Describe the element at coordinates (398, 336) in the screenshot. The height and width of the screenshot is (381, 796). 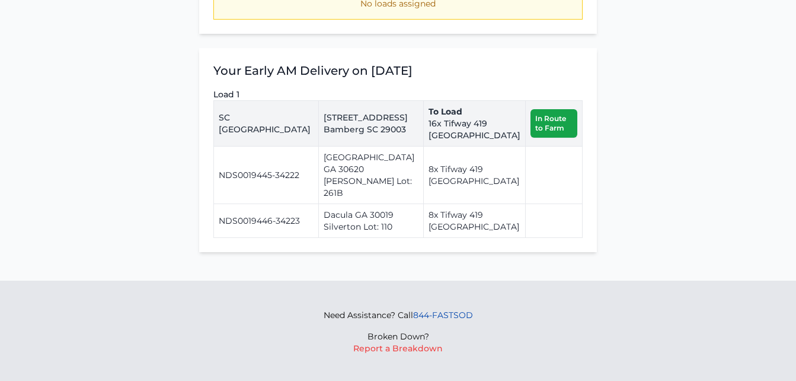
I see `p: Broken Down?` at that location.